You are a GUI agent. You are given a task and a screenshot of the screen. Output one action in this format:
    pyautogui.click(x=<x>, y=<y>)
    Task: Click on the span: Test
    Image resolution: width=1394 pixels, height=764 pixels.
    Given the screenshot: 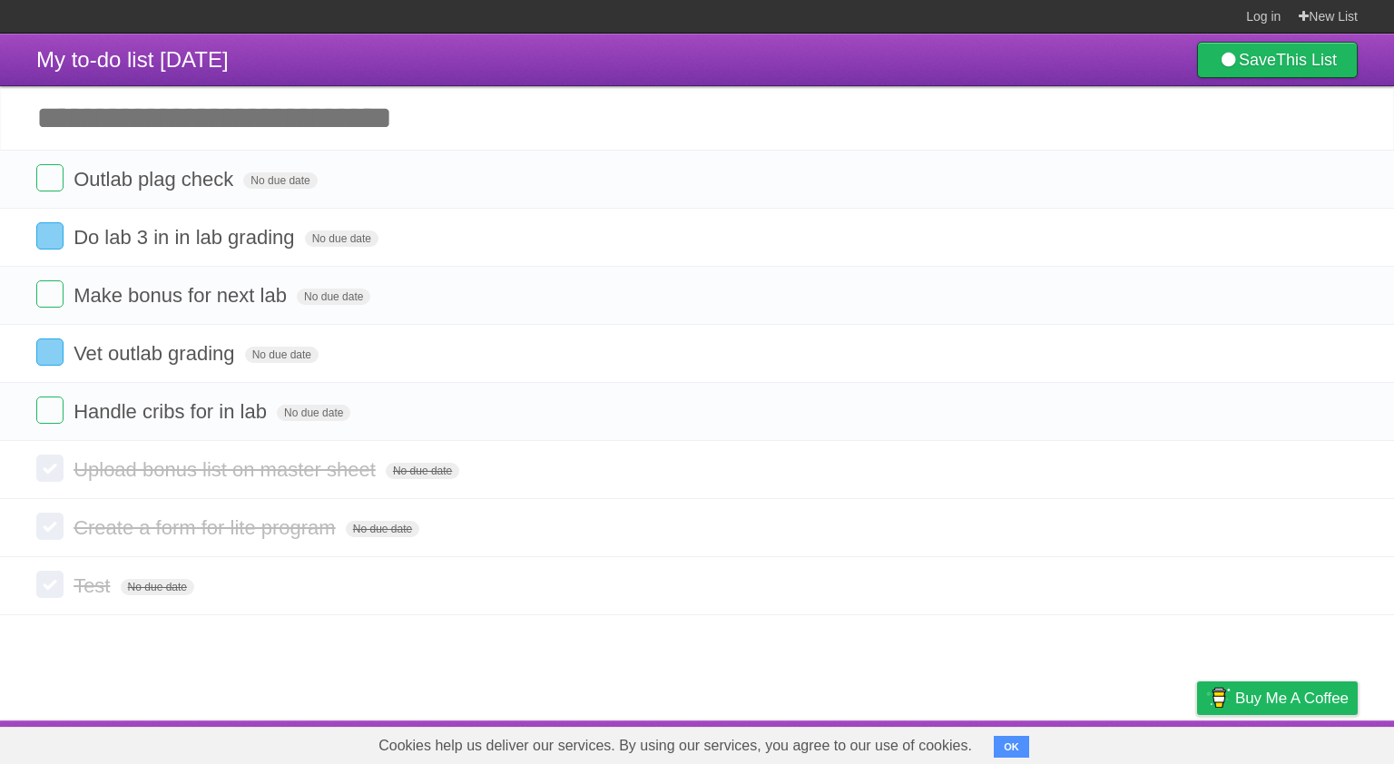 What is the action you would take?
    pyautogui.click(x=93, y=585)
    